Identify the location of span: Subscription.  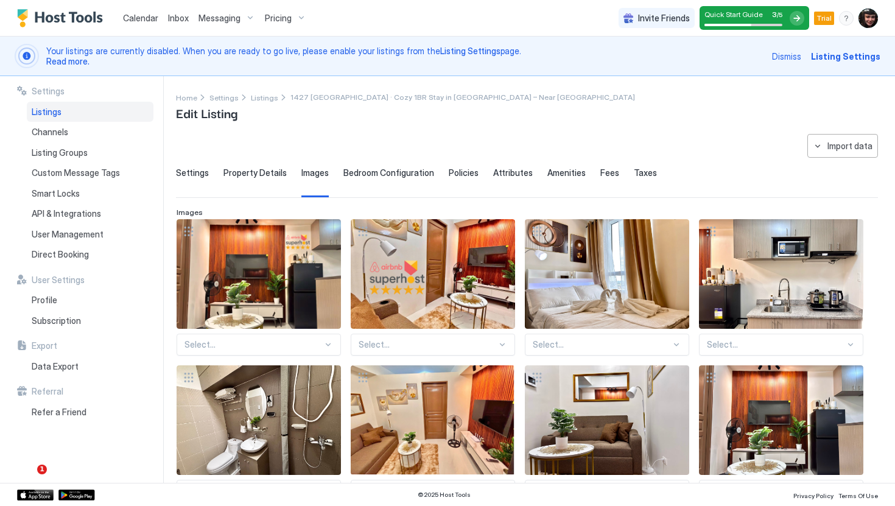
(56, 321).